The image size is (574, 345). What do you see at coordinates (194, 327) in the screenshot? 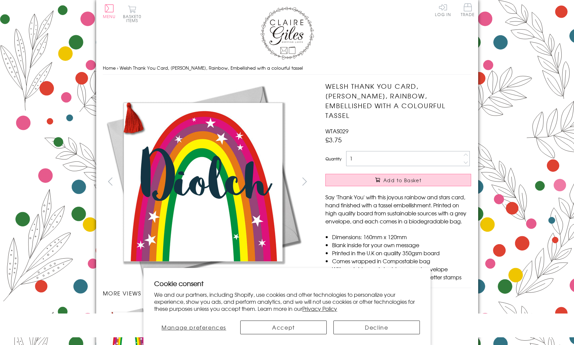
I see `button: Manage preferences` at bounding box center [194, 327].